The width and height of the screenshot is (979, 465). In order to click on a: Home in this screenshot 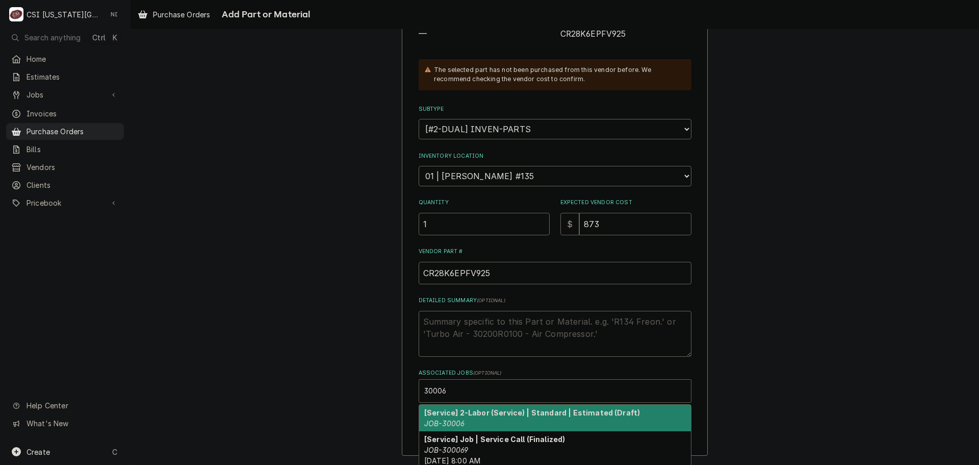, I will do `click(65, 59)`.